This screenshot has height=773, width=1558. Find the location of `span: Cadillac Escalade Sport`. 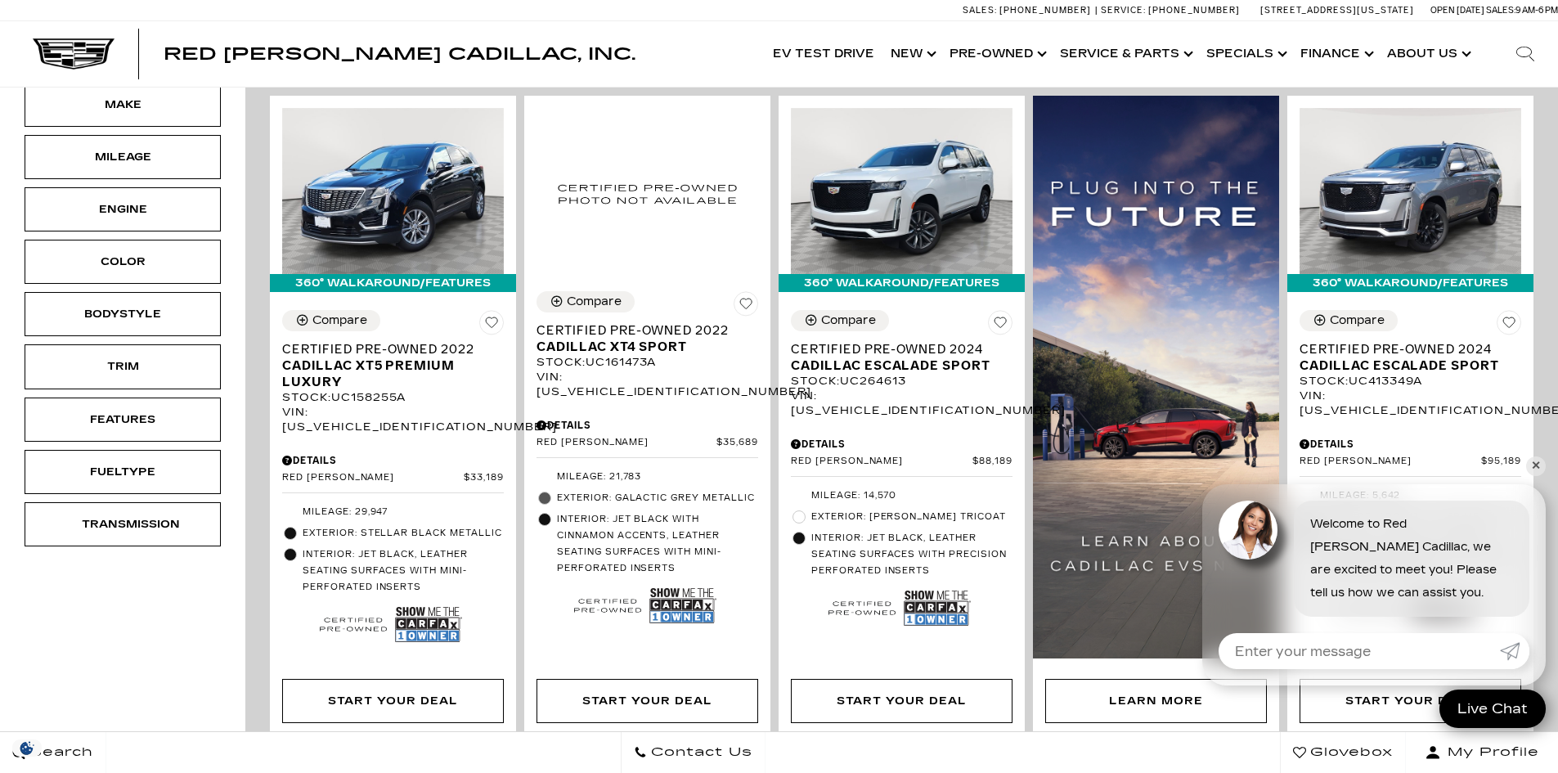

span: Cadillac Escalade Sport is located at coordinates (1404, 366).